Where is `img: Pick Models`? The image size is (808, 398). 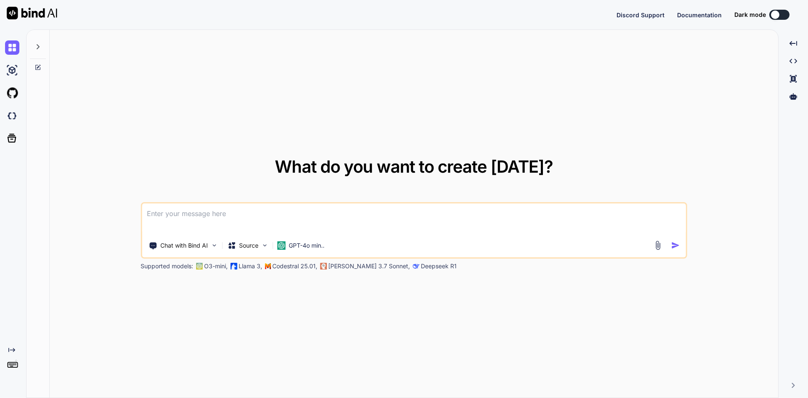
img: Pick Models is located at coordinates (264, 245).